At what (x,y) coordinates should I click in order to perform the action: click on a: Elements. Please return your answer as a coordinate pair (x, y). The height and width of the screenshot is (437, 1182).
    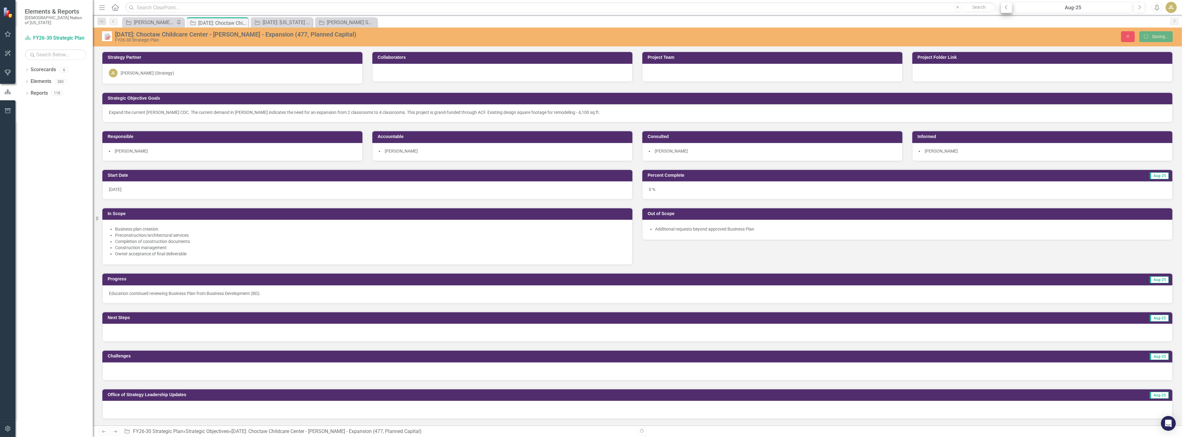
    Looking at the image, I should click on (41, 81).